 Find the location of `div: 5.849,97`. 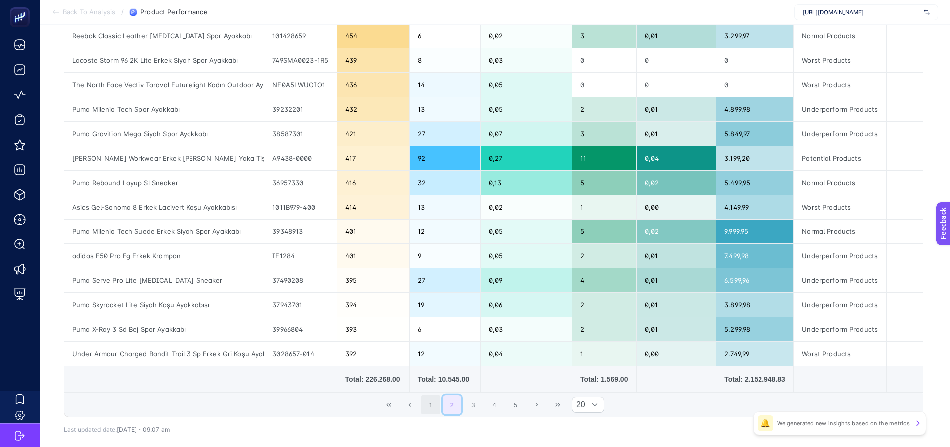

div: 5.849,97 is located at coordinates (755, 134).